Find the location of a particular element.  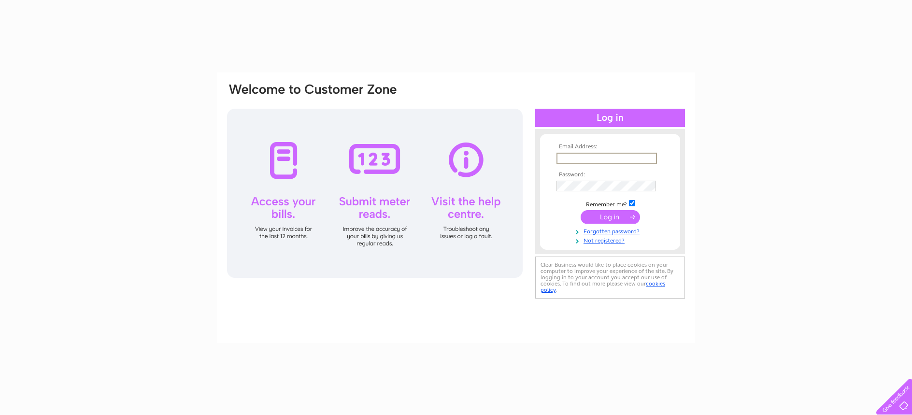

th: Email Address: is located at coordinates (610, 147).